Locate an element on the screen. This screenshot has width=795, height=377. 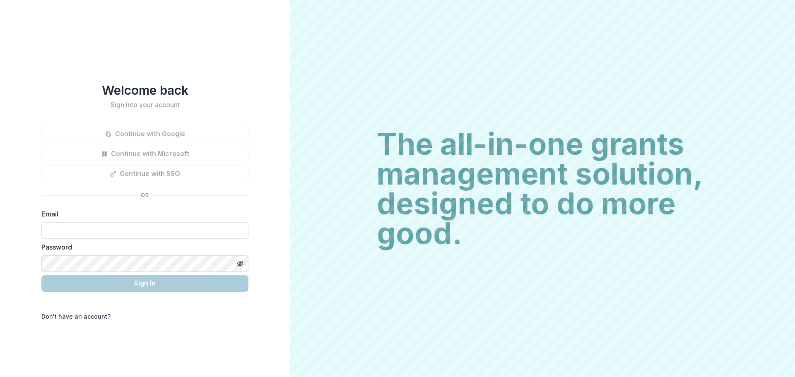
label: Password is located at coordinates (142, 247).